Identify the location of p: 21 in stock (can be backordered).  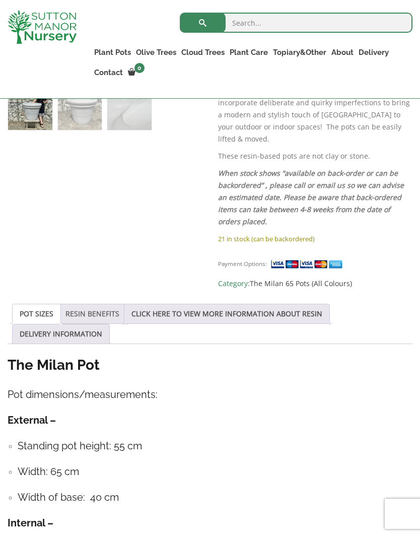
(315, 239).